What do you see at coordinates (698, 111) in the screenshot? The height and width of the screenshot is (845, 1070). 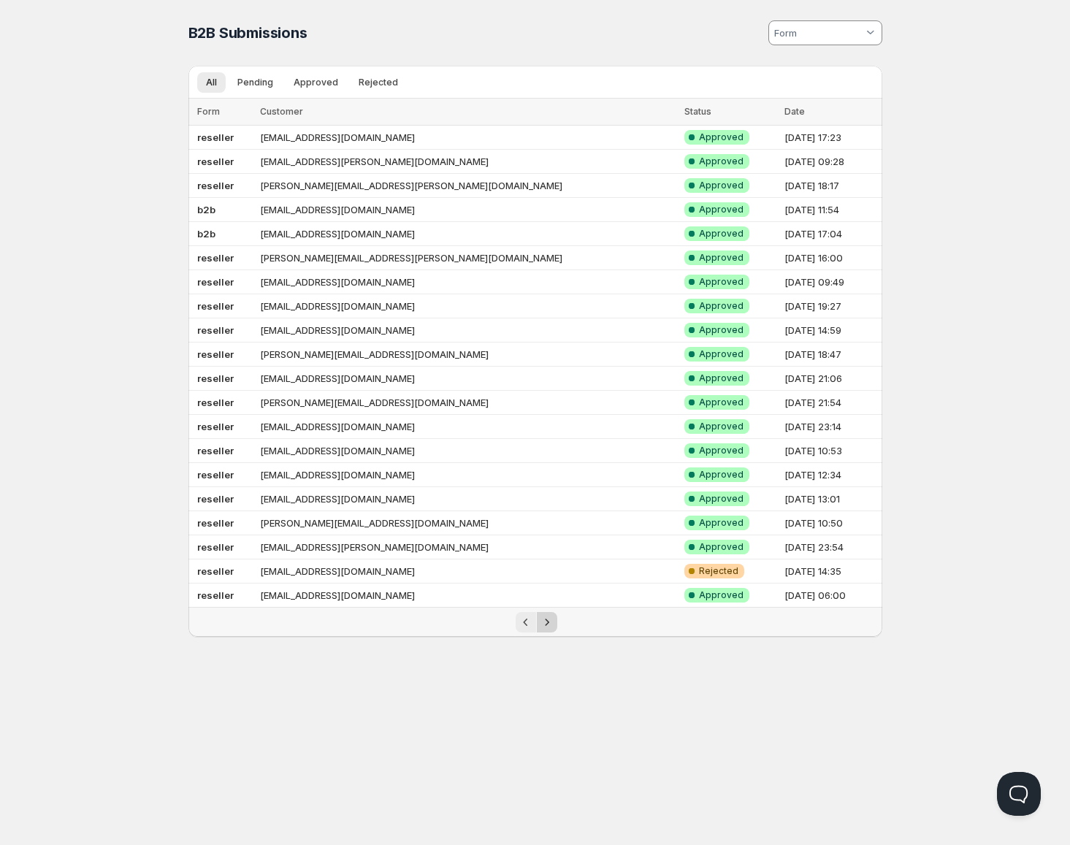 I see `span: Status` at bounding box center [698, 111].